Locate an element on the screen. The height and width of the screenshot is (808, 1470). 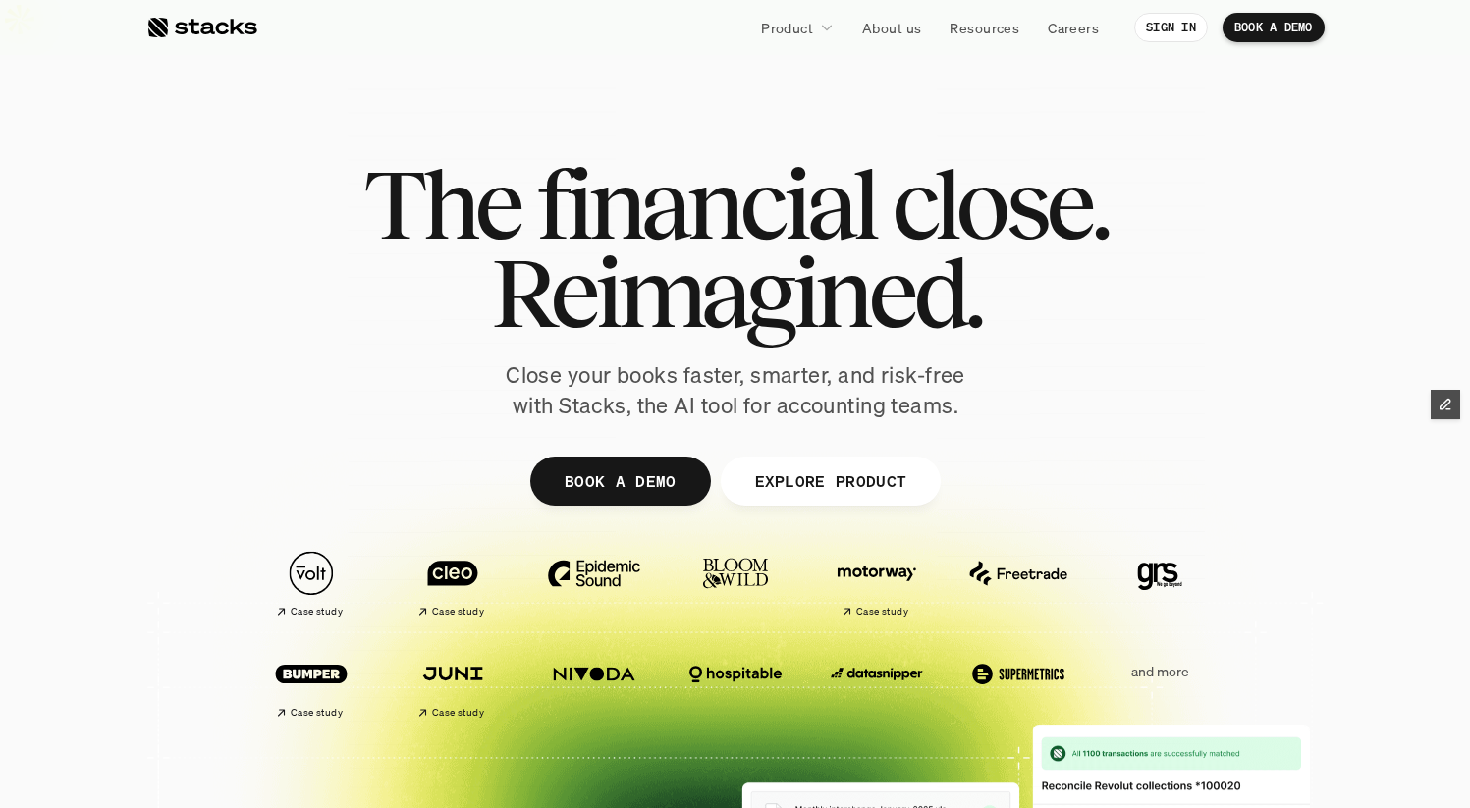
p: and more is located at coordinates (1160, 672).